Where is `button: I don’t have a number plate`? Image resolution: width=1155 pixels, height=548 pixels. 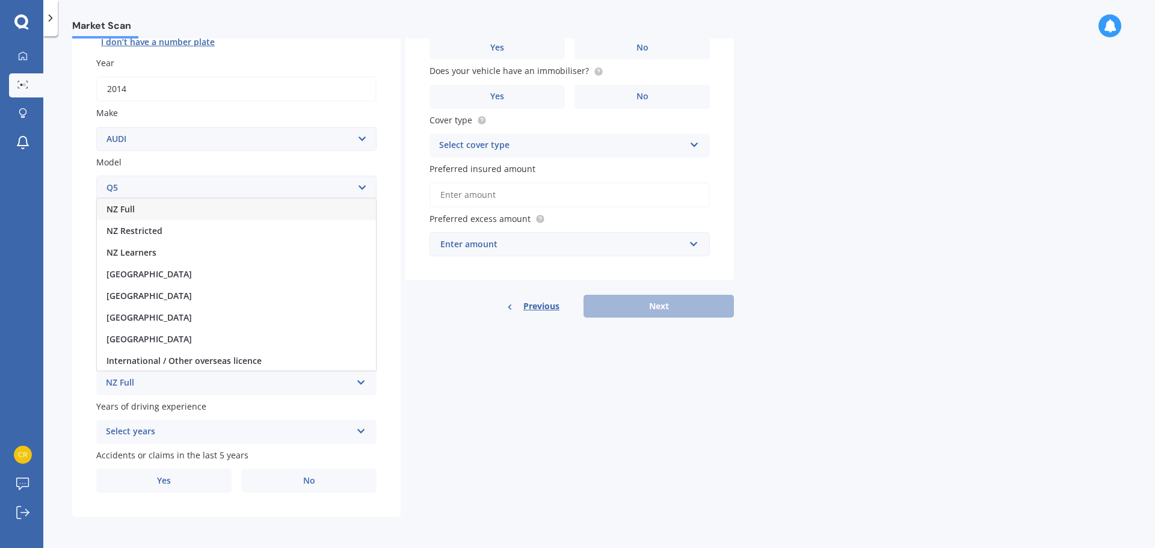
button: I don’t have a number plate is located at coordinates (158, 42).